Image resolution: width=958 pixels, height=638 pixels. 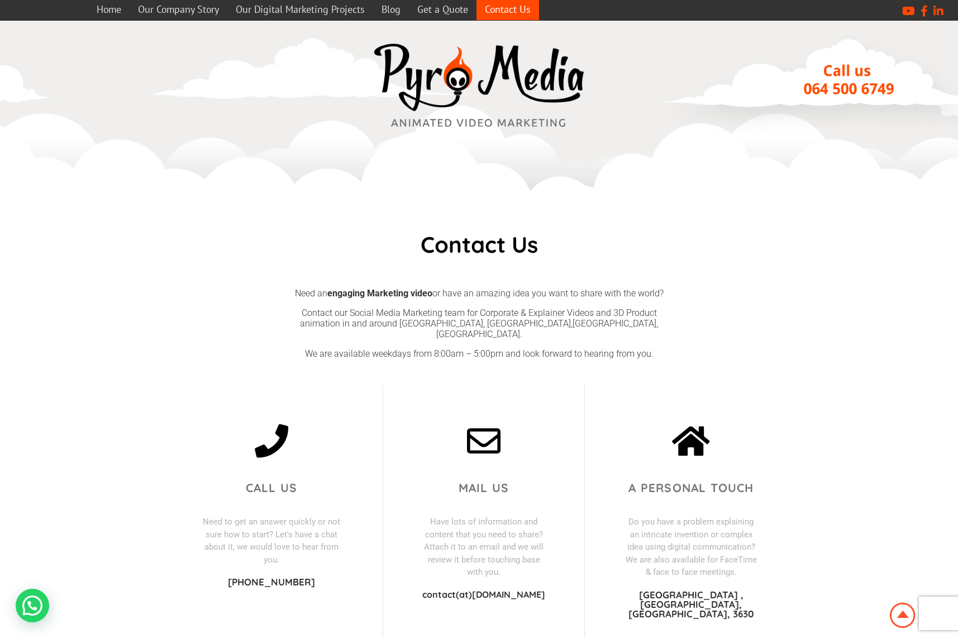 What do you see at coordinates (272, 540) in the screenshot?
I see `p: Need to get an answer quickly or not sure how to start? Let's have a chat about it, we would love...` at bounding box center [272, 540].